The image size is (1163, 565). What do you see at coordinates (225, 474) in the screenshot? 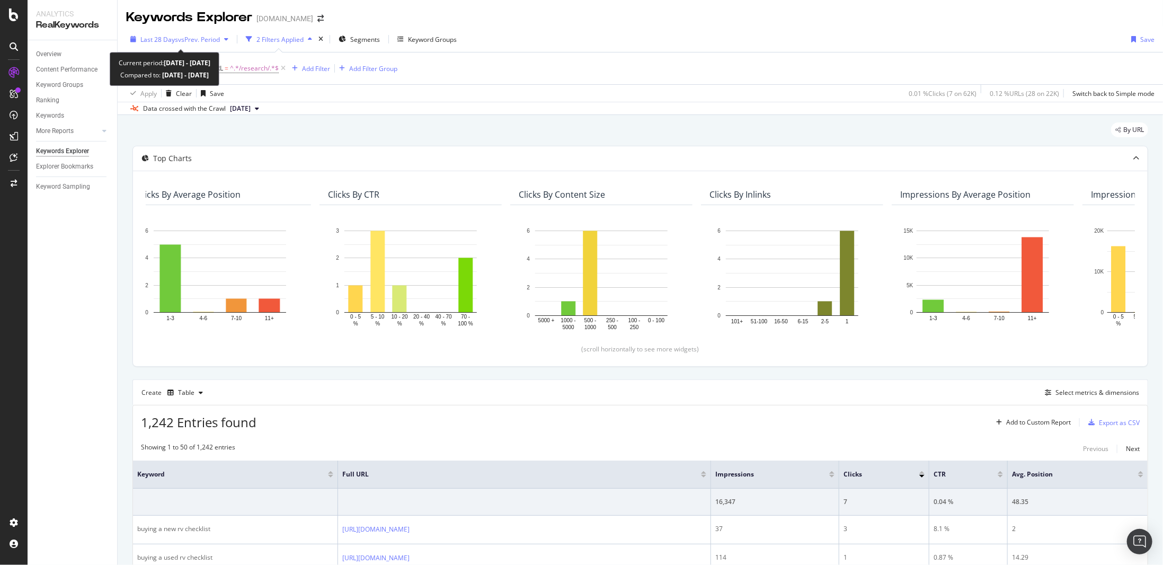
I see `span: Keyword` at bounding box center [225, 474].